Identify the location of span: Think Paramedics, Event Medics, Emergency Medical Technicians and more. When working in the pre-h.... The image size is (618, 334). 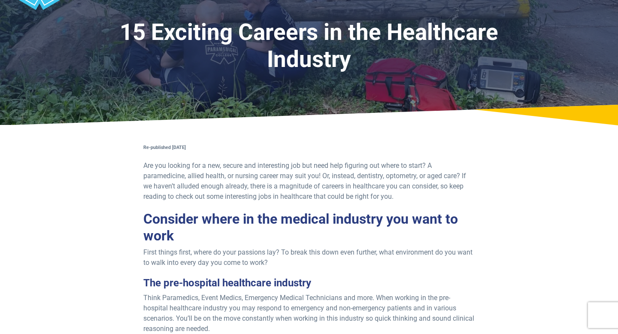
(308, 313).